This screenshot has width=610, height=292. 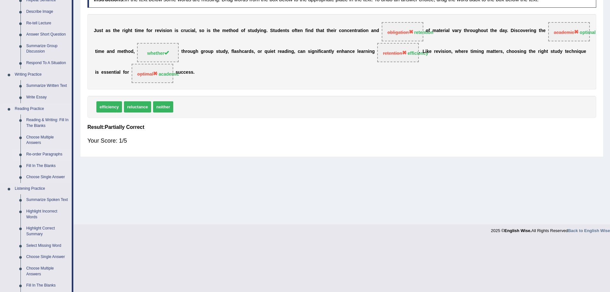 I want to click on a: Re-order Paragraphs, so click(x=47, y=154).